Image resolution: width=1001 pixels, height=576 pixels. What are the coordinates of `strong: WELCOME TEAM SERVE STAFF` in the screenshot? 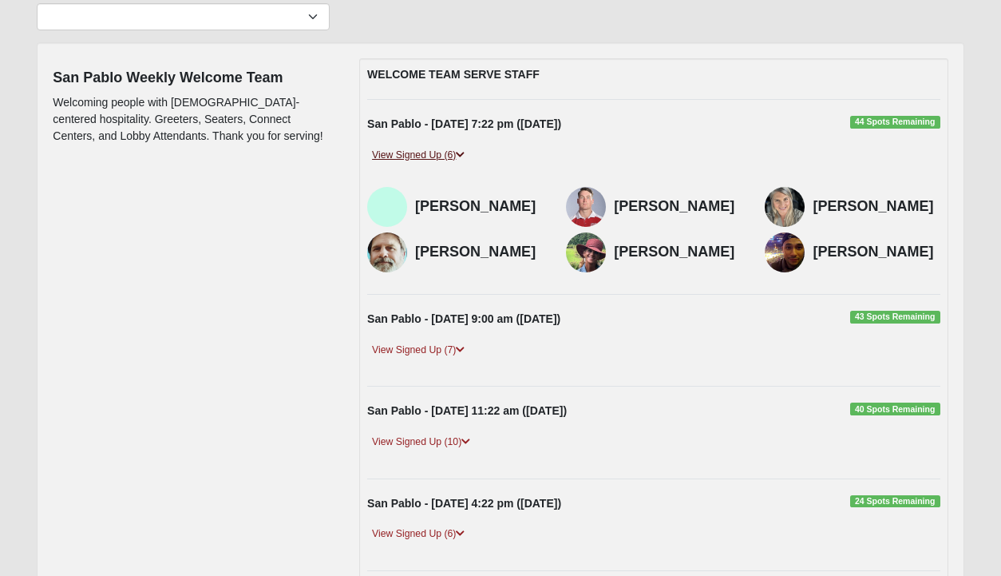 It's located at (453, 74).